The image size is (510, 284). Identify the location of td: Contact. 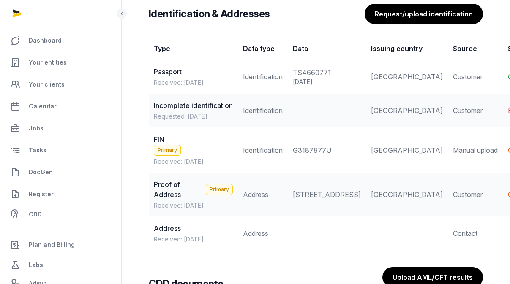
(475, 234).